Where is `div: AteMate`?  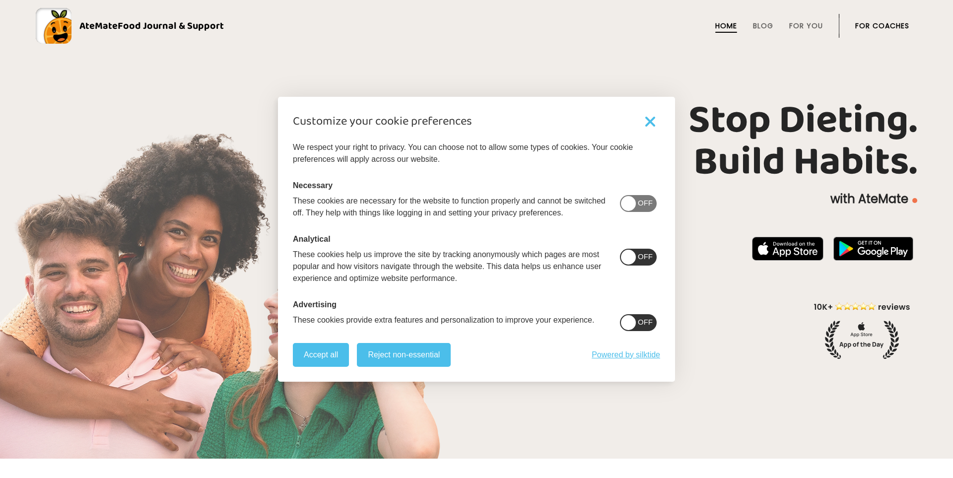 div: AteMate is located at coordinates (147, 26).